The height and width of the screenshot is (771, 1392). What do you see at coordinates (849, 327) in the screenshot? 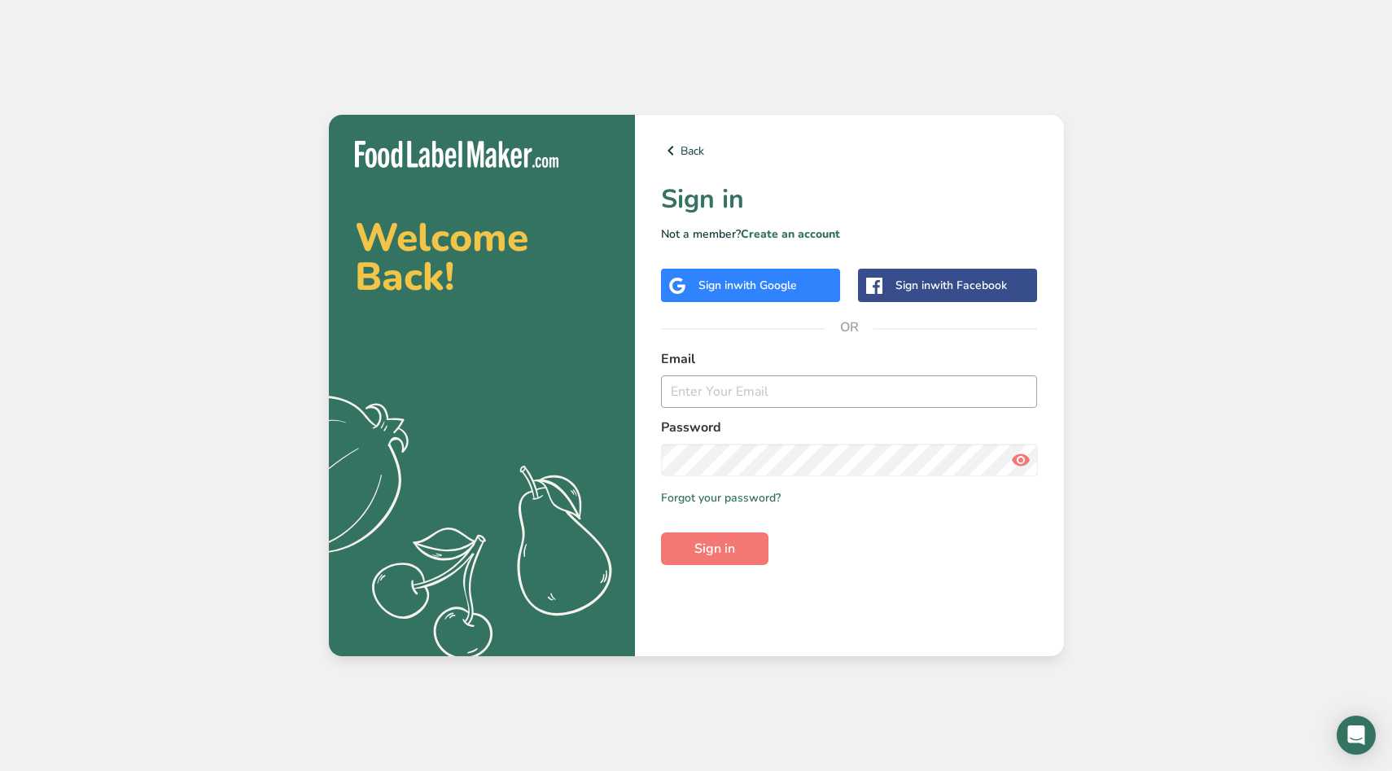
I see `span: OR` at bounding box center [849, 327].